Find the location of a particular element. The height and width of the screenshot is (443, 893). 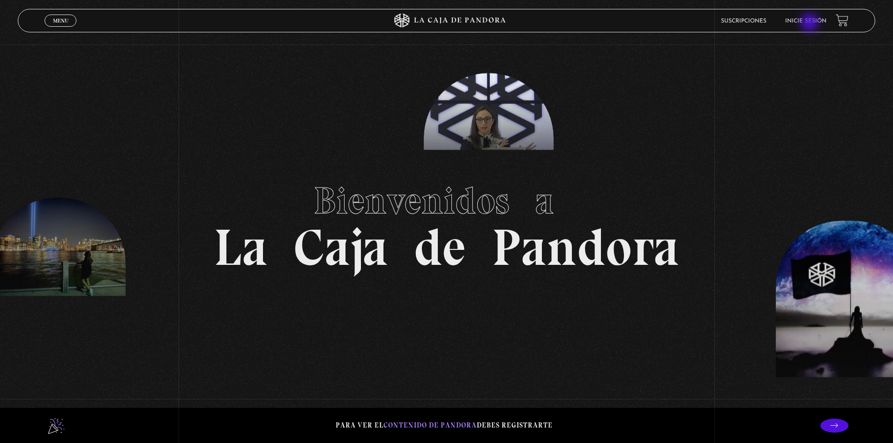

span: Cerrar is located at coordinates (60, 29).